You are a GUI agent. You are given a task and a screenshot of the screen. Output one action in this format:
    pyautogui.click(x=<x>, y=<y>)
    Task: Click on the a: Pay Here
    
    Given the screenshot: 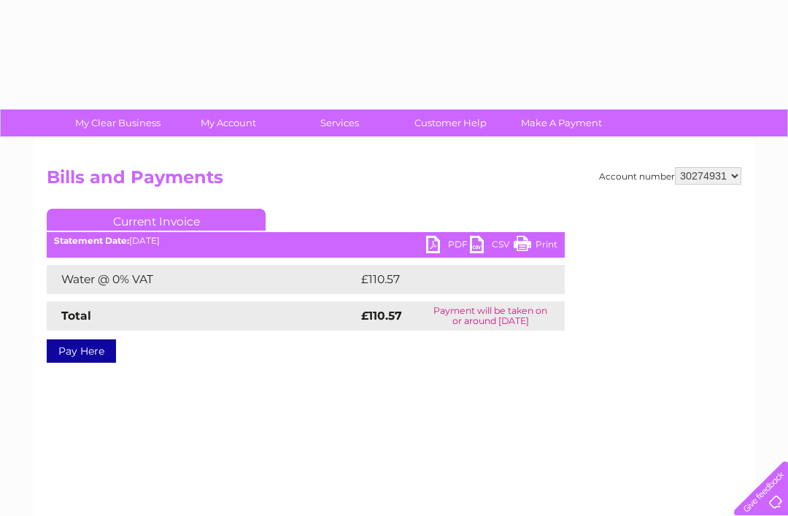 What is the action you would take?
    pyautogui.click(x=81, y=351)
    